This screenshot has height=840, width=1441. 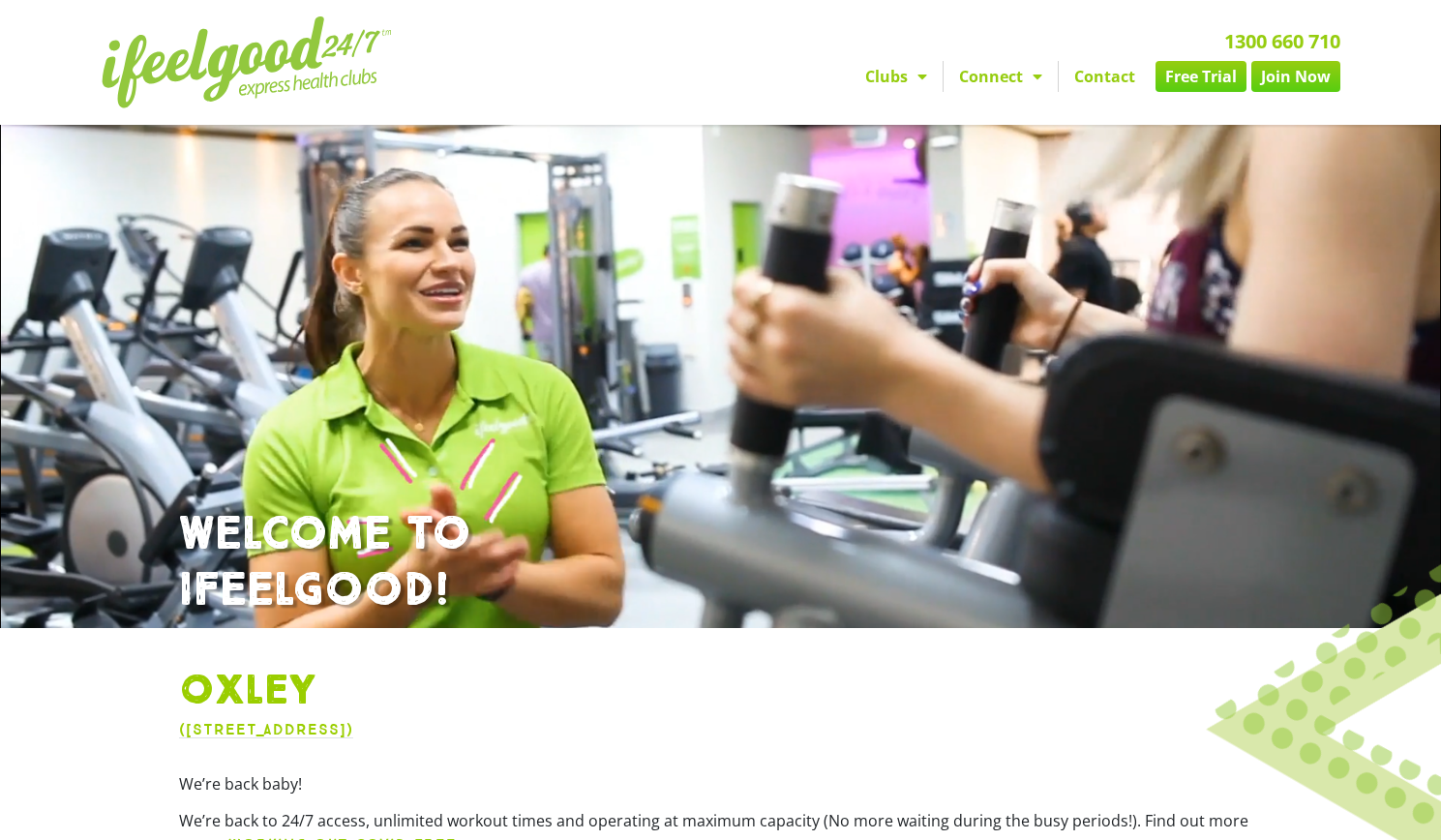 What do you see at coordinates (1104, 76) in the screenshot?
I see `a: Contact` at bounding box center [1104, 76].